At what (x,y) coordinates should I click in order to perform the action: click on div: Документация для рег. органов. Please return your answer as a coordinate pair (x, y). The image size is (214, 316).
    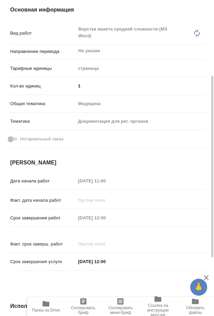
    Looking at the image, I should click on (141, 122).